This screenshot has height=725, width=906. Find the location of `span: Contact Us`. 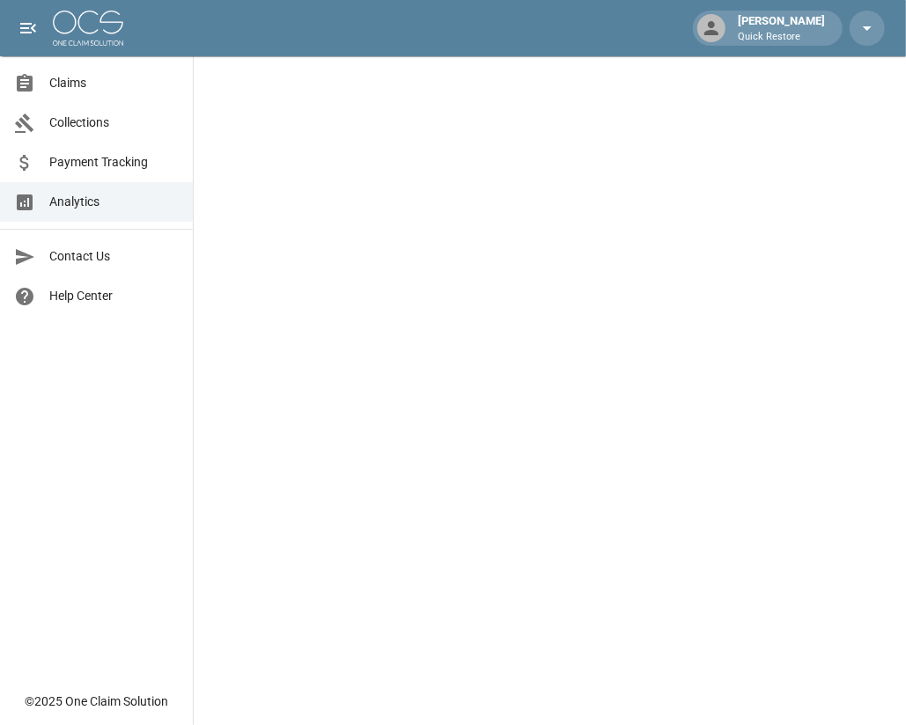

span: Contact Us is located at coordinates (114, 256).